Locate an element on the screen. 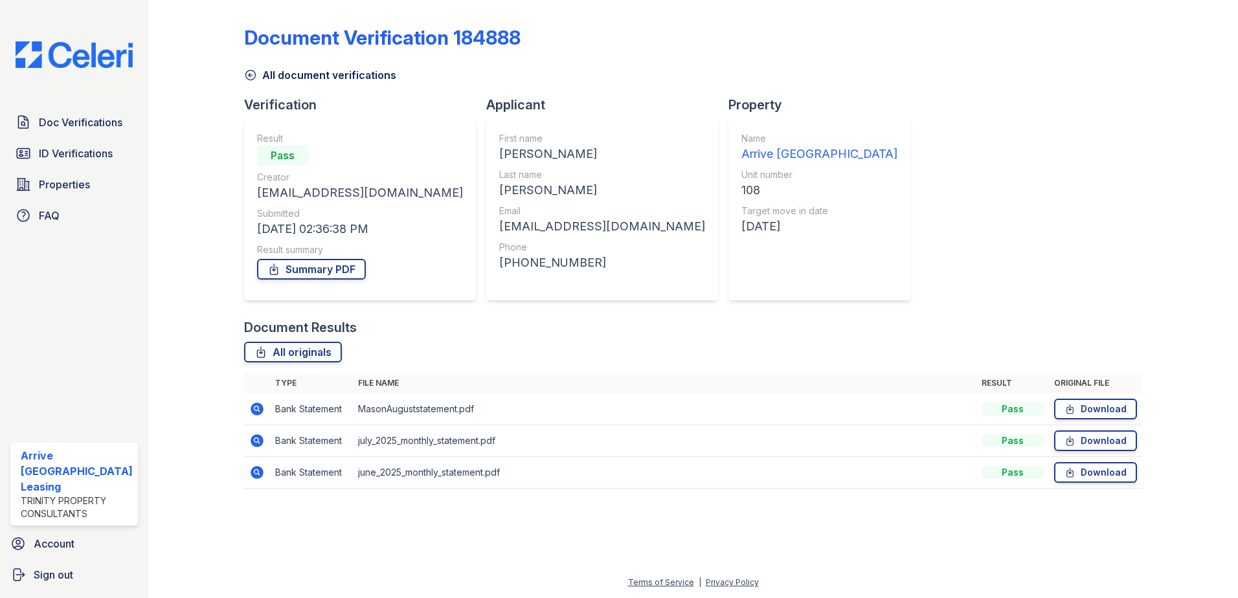 The width and height of the screenshot is (1238, 598). div: Last name is located at coordinates (602, 175).